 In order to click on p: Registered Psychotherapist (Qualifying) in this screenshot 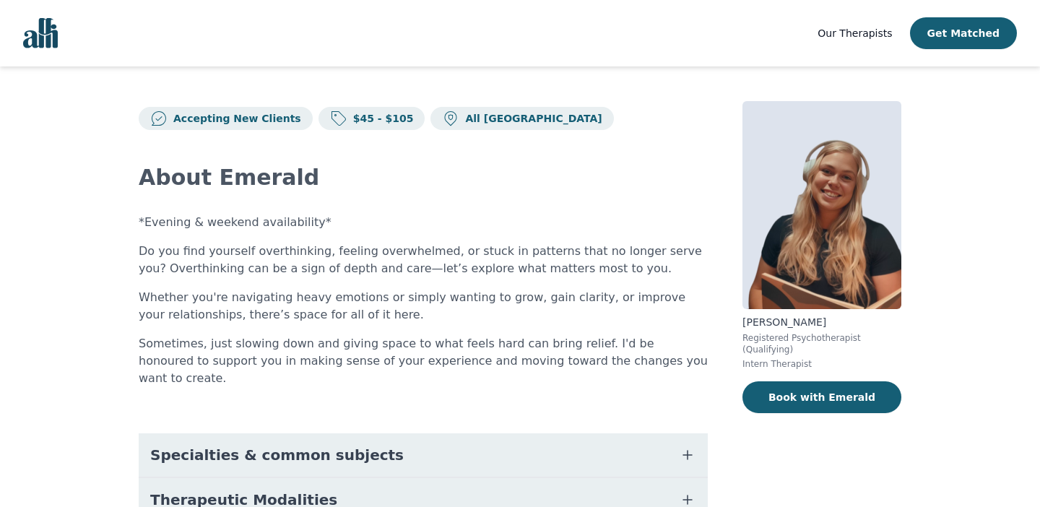, I will do `click(822, 344)`.